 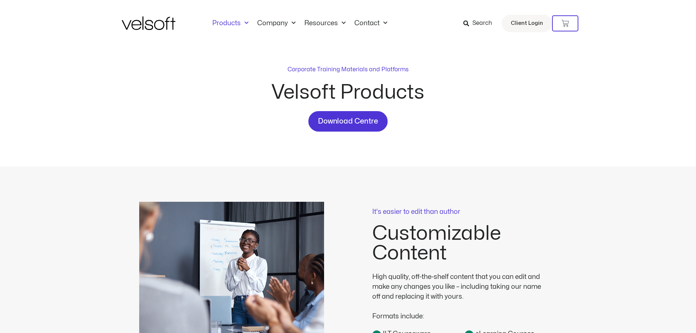 I want to click on nav: Menu, so click(x=300, y=23).